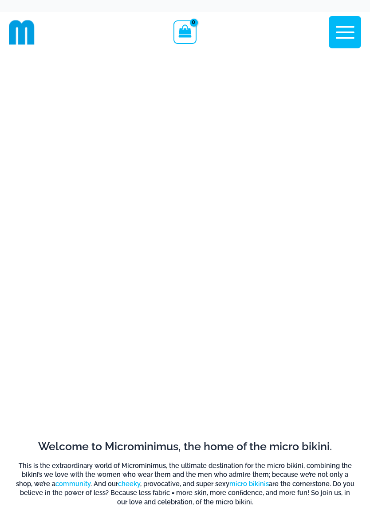  I want to click on h2: Welcome to Microminimus, the home of the micro bikini., so click(185, 447).